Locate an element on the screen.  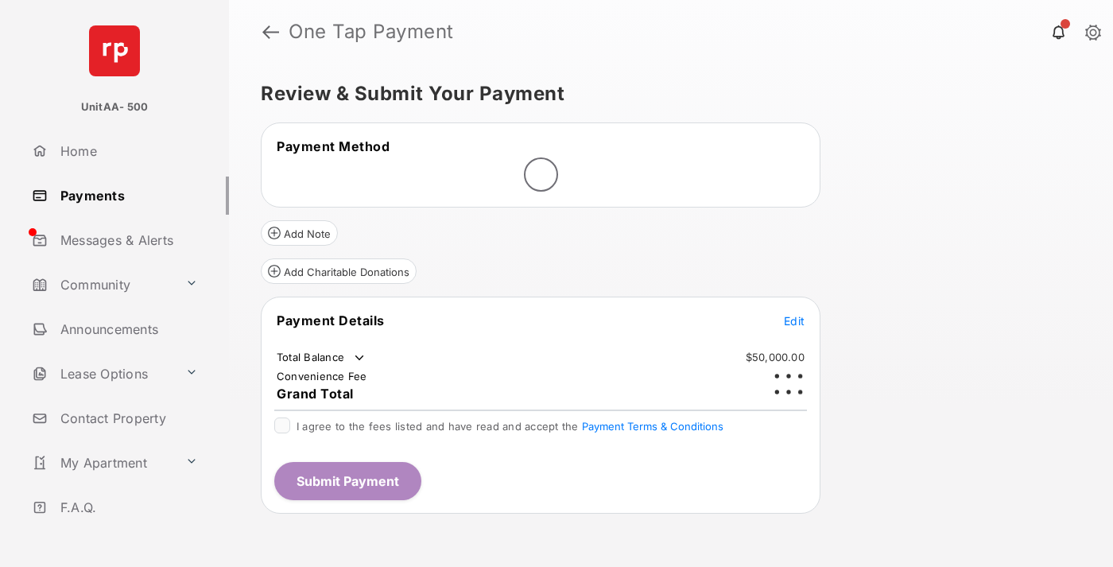
button: Add Note is located at coordinates (299, 233).